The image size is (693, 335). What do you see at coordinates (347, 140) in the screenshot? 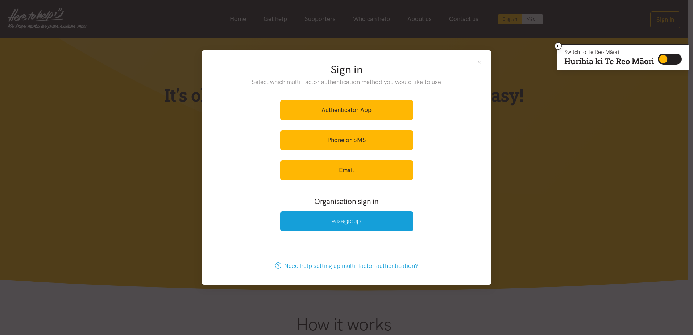
I see `a: Phone or SMS` at bounding box center [347, 140].